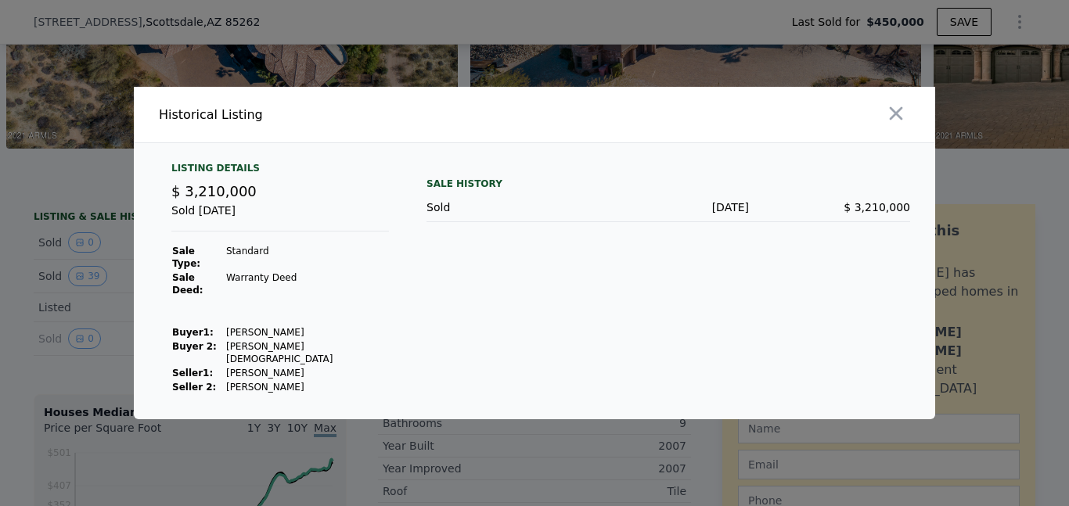 This screenshot has width=1069, height=506. Describe the element at coordinates (307, 258) in the screenshot. I see `td: Standard` at that location.